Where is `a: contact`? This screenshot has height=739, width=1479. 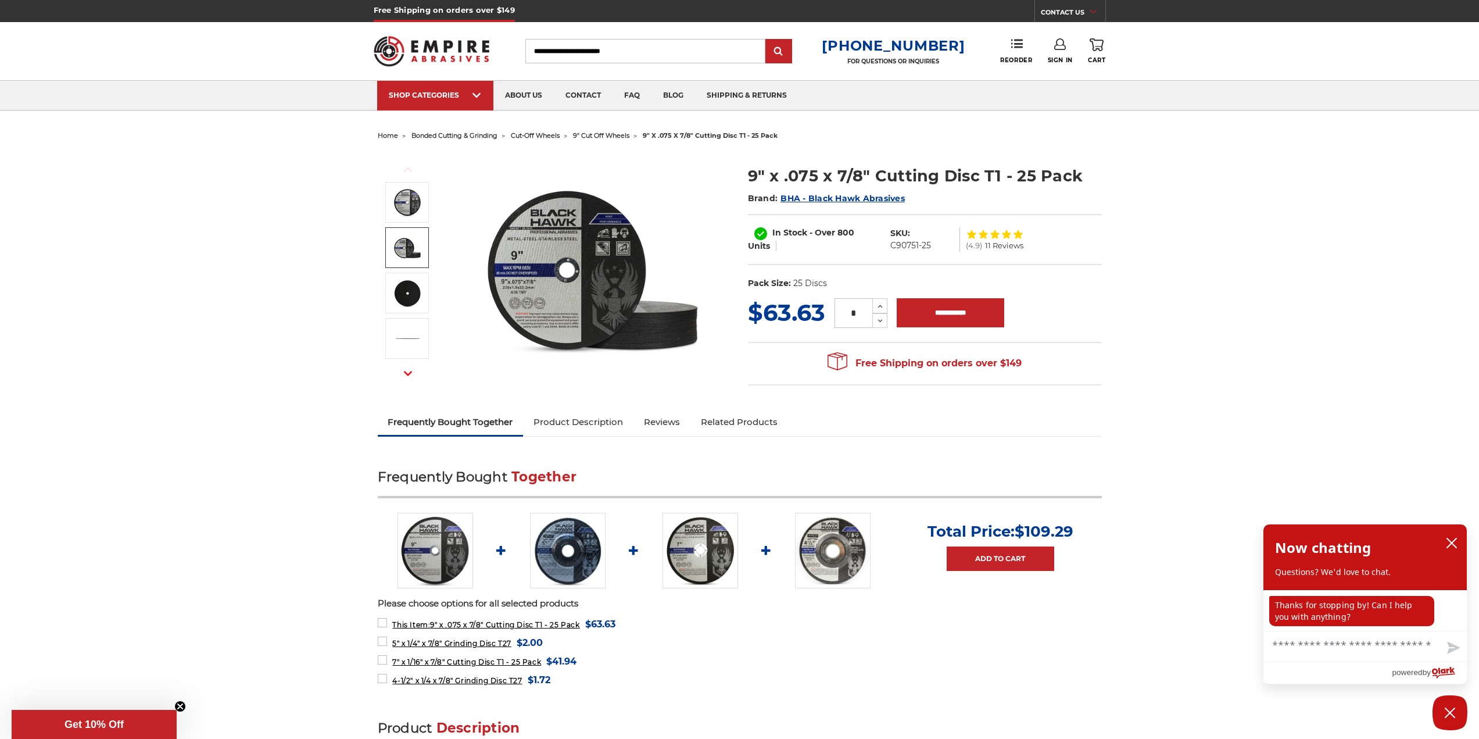 a: contact is located at coordinates (583, 95).